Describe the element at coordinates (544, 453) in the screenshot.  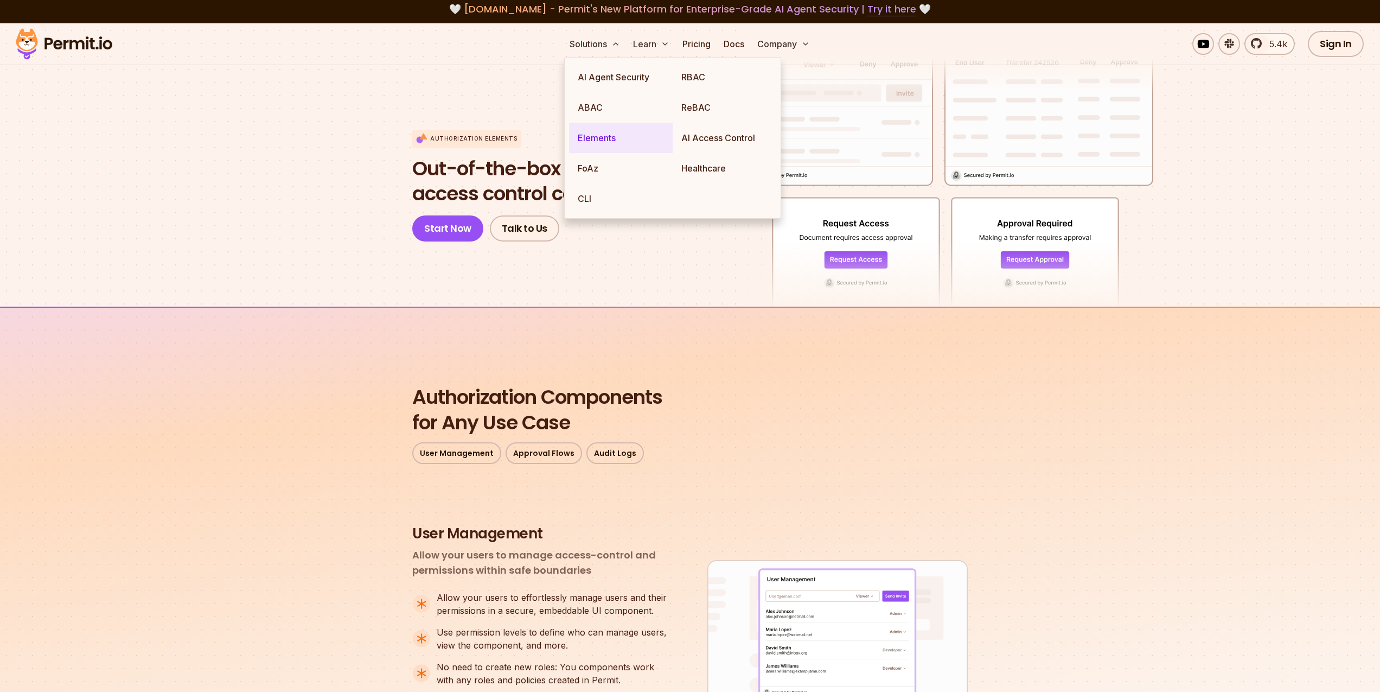
I see `a: Approval Flows` at that location.